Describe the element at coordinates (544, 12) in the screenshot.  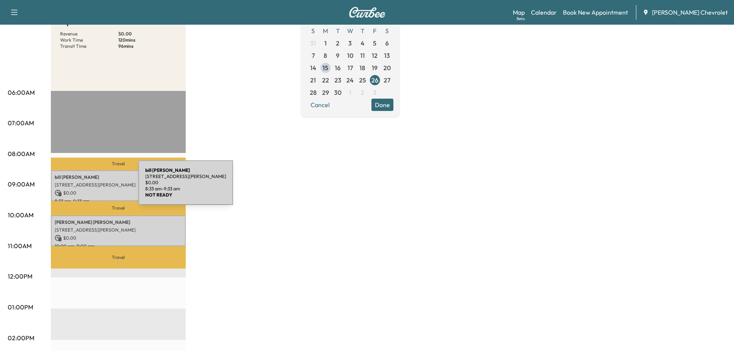
I see `a: Calendar` at that location.